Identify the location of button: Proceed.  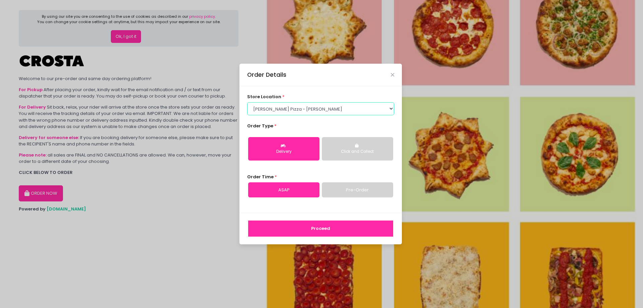
(320, 228).